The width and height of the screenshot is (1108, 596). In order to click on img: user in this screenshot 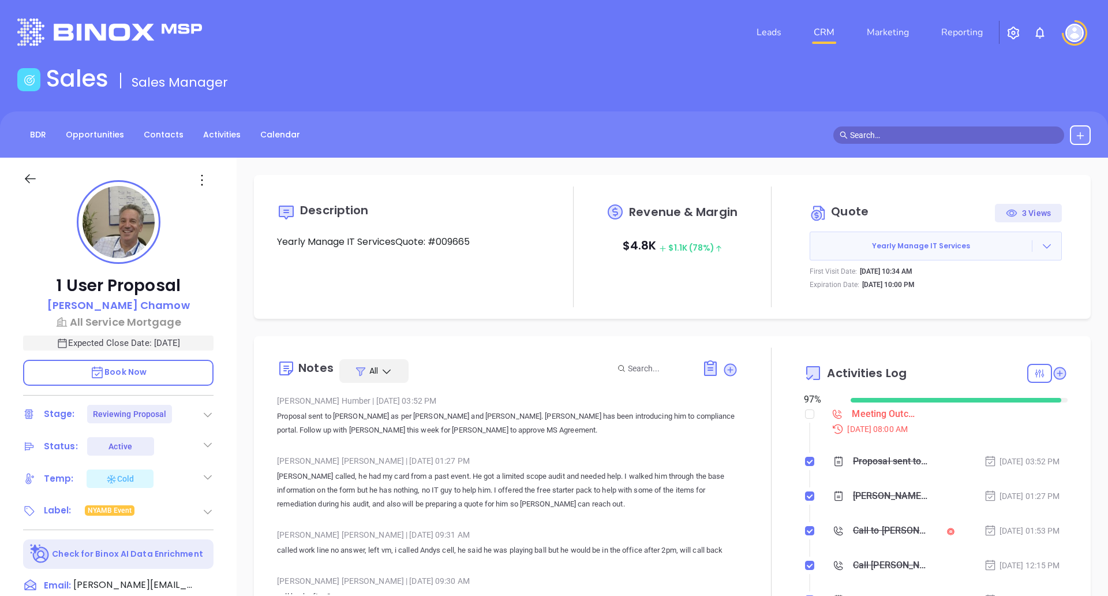, I will do `click(1075, 33)`.